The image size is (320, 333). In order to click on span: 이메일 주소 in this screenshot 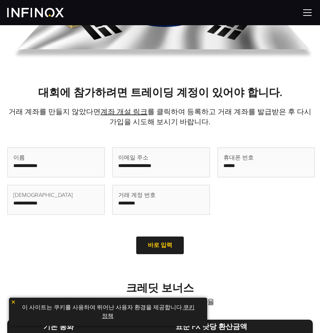, I will do `click(133, 158)`.